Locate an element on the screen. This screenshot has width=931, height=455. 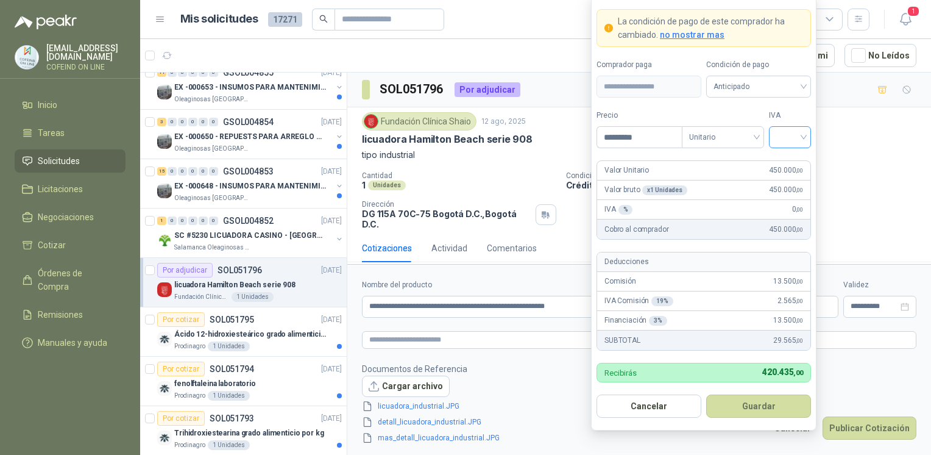
span: Unitario is located at coordinates (723, 137).